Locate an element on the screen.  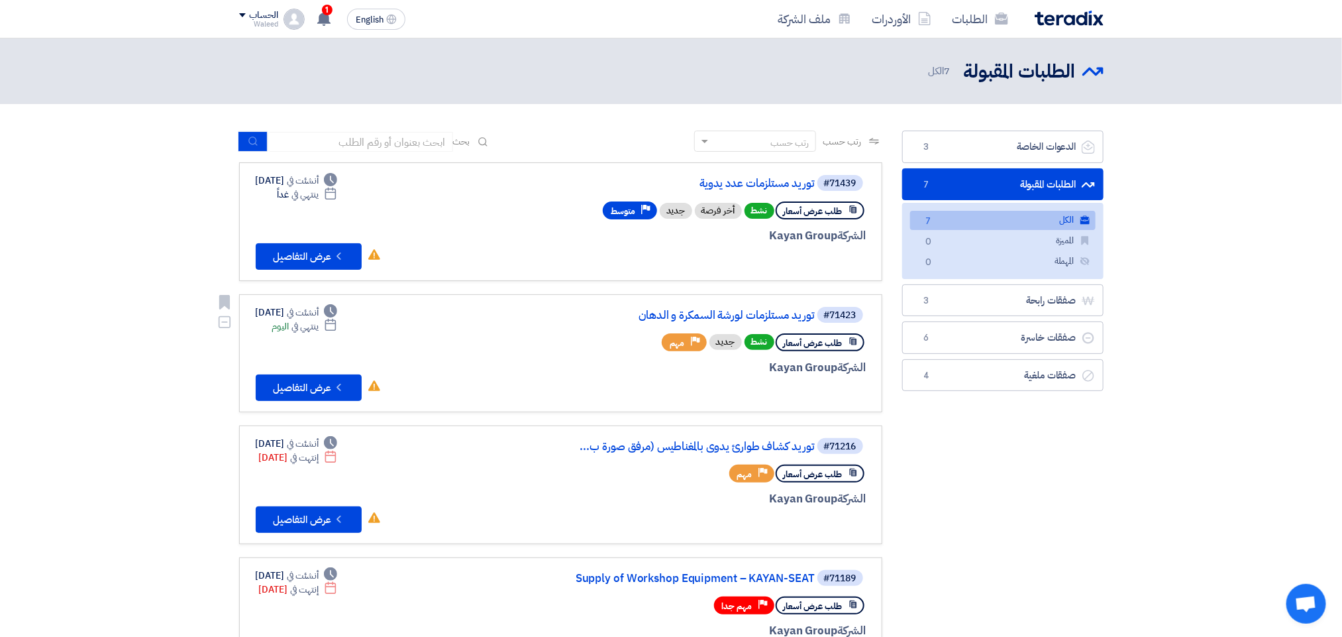
span: English is located at coordinates (370, 20).